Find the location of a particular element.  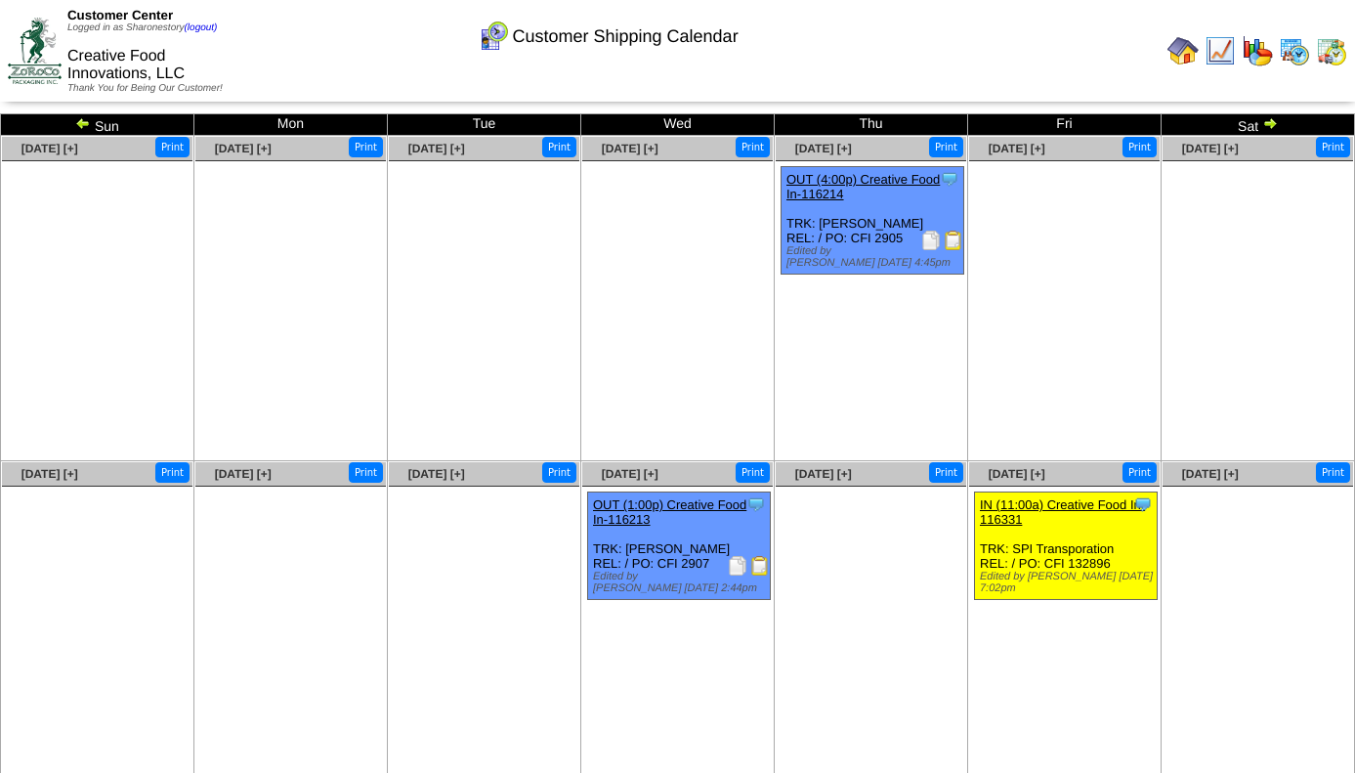

span: Customer Center is located at coordinates (120, 15).